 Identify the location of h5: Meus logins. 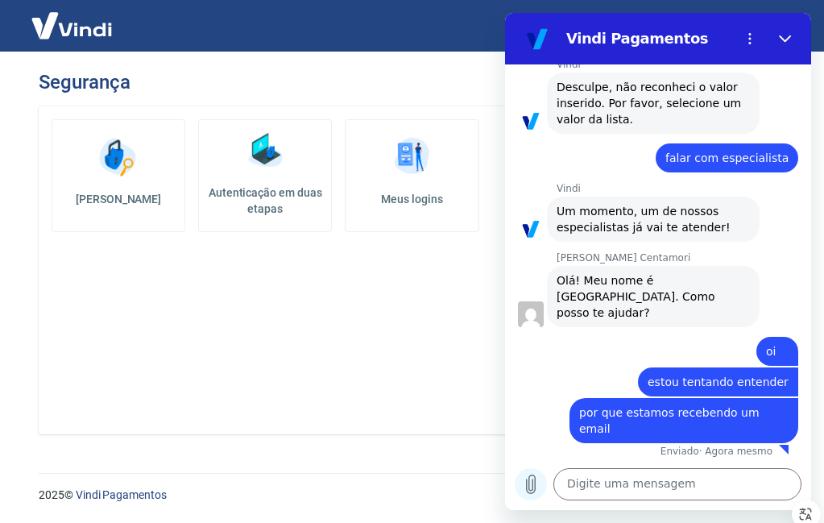
(412, 199).